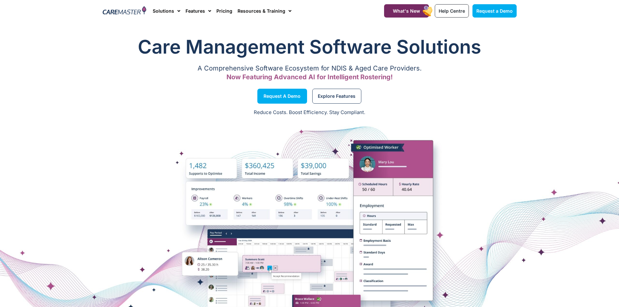  What do you see at coordinates (406, 11) in the screenshot?
I see `a: What's New` at bounding box center [406, 11].